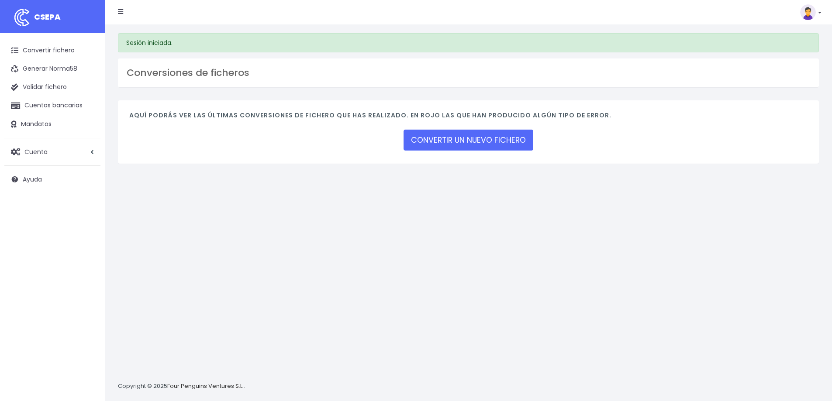  What do you see at coordinates (468, 73) in the screenshot?
I see `h3: Conversiones de ficheros` at bounding box center [468, 73].